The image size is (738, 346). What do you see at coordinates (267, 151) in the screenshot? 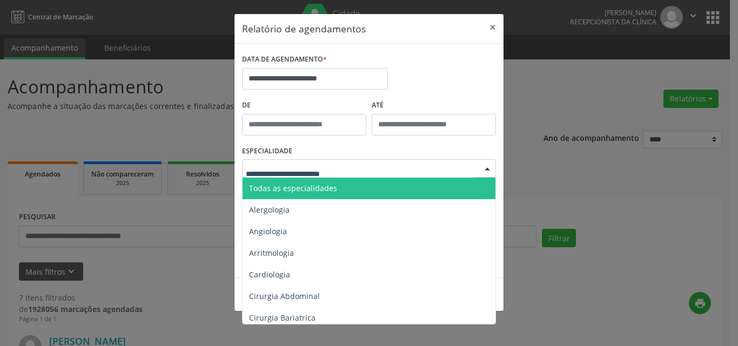
I see `label: ESPECIALIDADE` at bounding box center [267, 151].